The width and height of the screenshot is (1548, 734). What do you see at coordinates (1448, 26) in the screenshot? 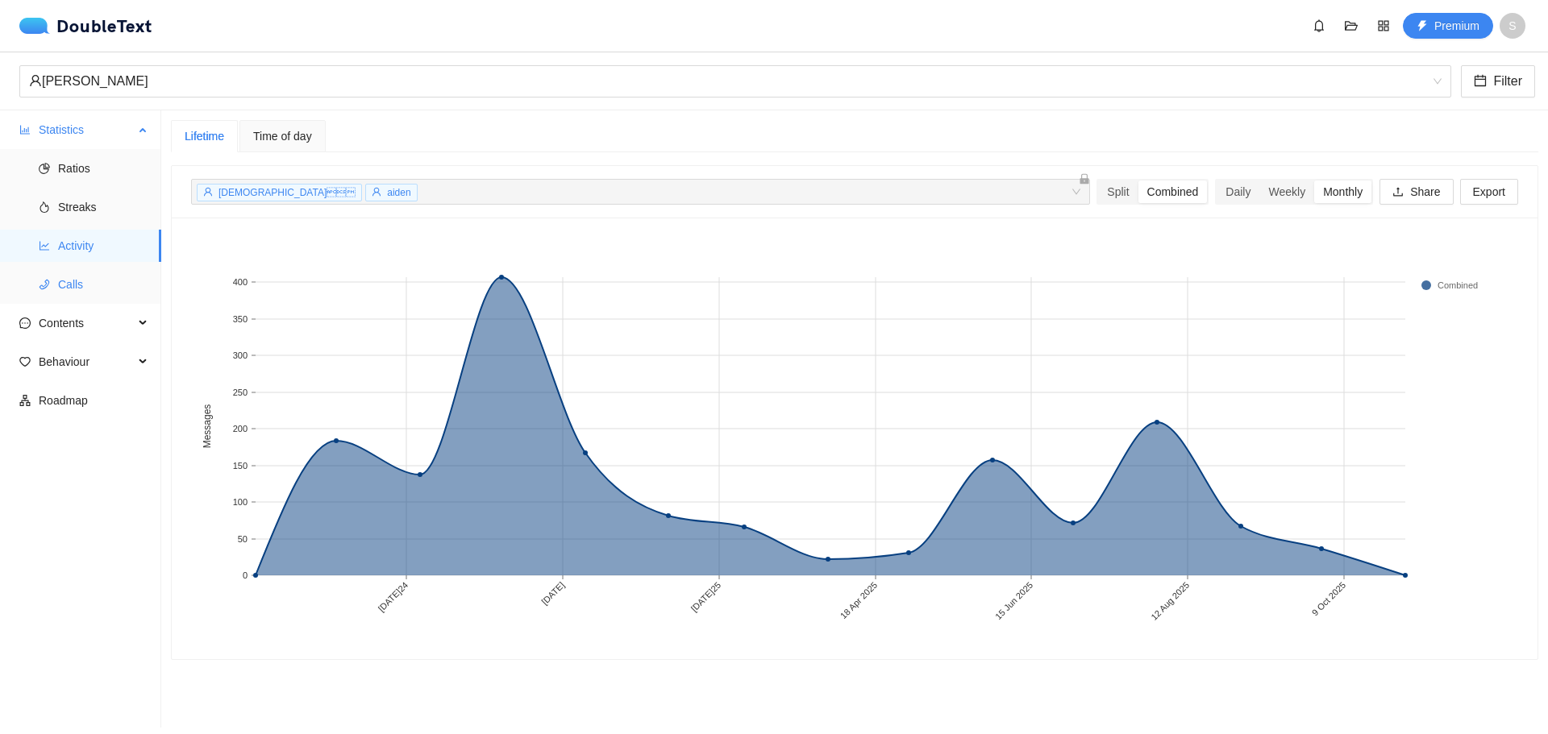
I see `button: thunderboltPremium` at bounding box center [1448, 26].